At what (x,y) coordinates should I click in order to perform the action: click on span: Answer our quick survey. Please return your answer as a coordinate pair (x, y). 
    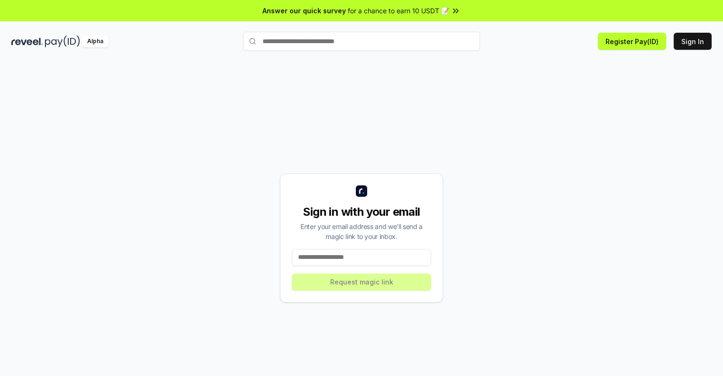
    Looking at the image, I should click on (304, 10).